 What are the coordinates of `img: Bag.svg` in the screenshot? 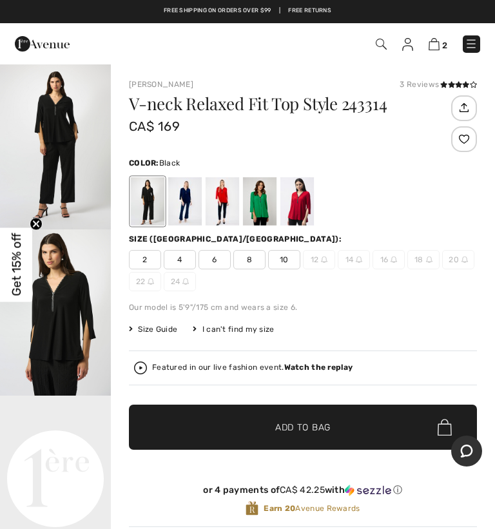 It's located at (445, 427).